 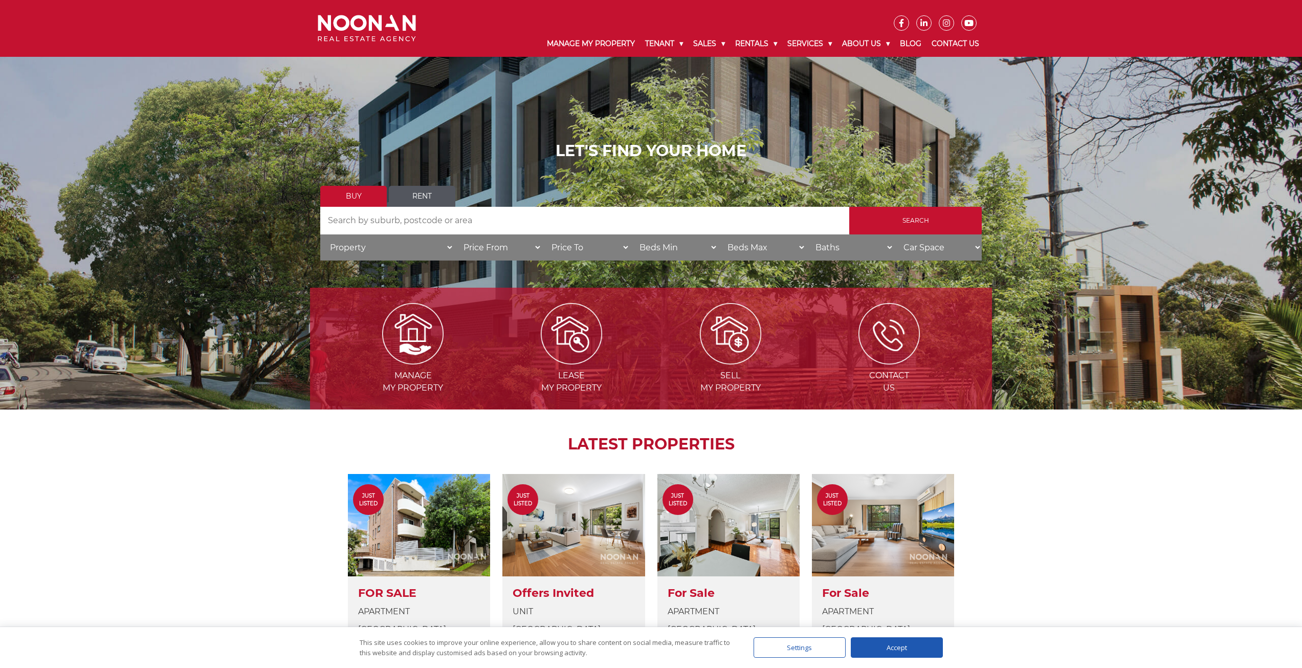 What do you see at coordinates (422, 196) in the screenshot?
I see `a: Rent` at bounding box center [422, 196].